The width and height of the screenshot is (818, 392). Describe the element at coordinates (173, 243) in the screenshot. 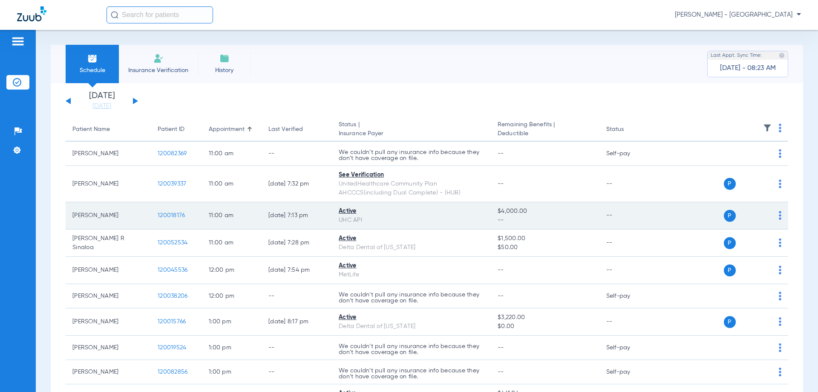

I see `span: 120052534` at that location.